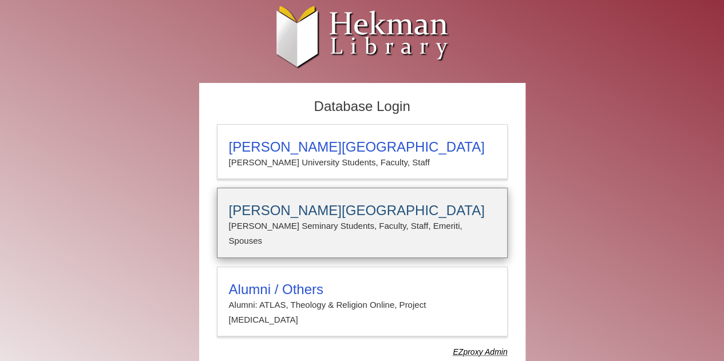 The height and width of the screenshot is (361, 724). Describe the element at coordinates (362, 106) in the screenshot. I see `h2: Database Login` at that location.